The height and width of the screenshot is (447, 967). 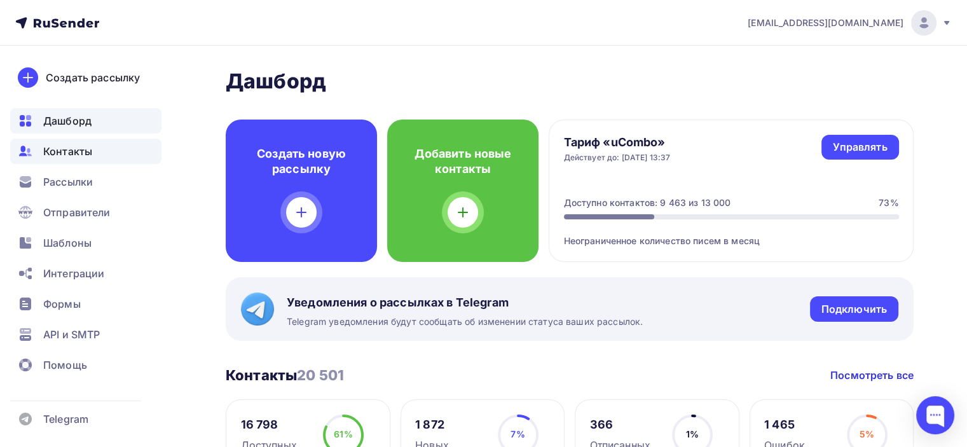 What do you see at coordinates (518, 434) in the screenshot?
I see `span: 7%` at bounding box center [518, 434].